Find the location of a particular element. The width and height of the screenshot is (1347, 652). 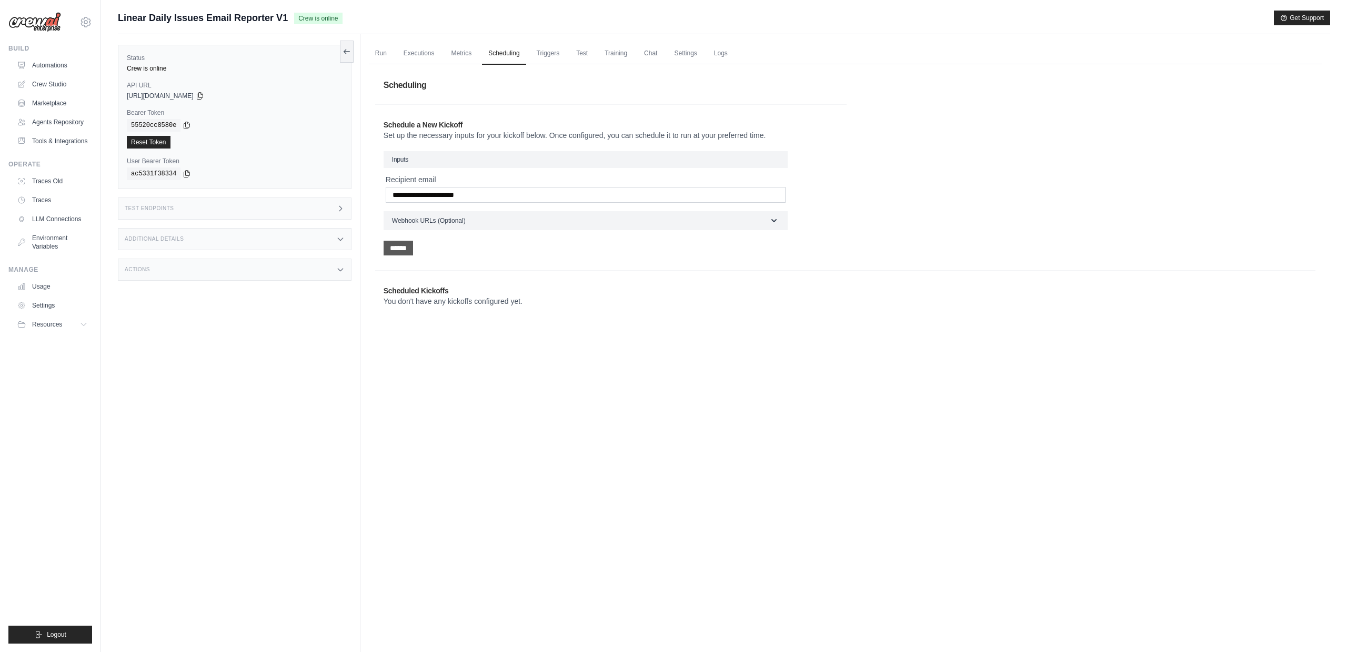

label: Recipient email is located at coordinates (586, 179).